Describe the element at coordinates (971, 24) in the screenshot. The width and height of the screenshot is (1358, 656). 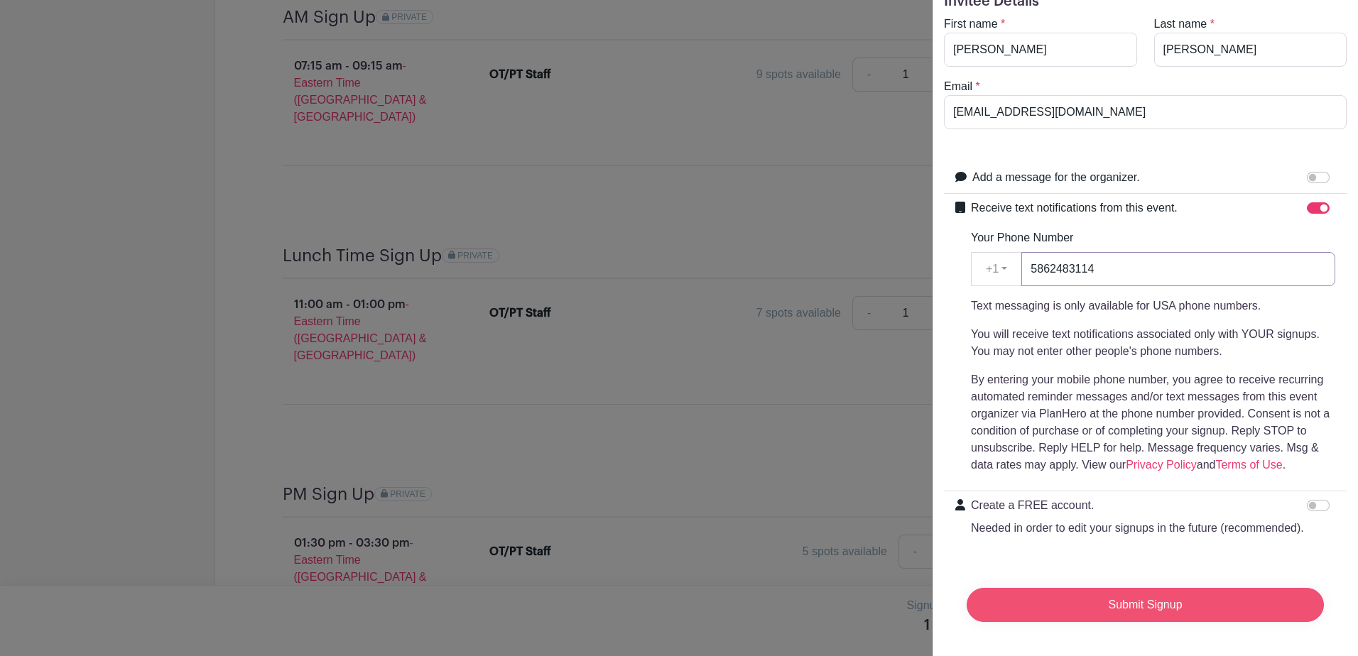
I see `label: First name` at that location.